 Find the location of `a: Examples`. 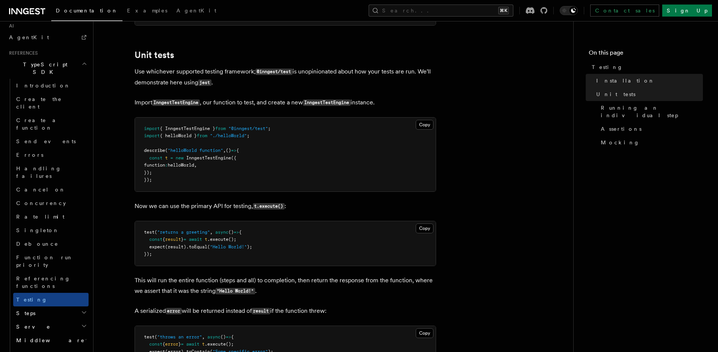

a: Examples is located at coordinates (147, 11).